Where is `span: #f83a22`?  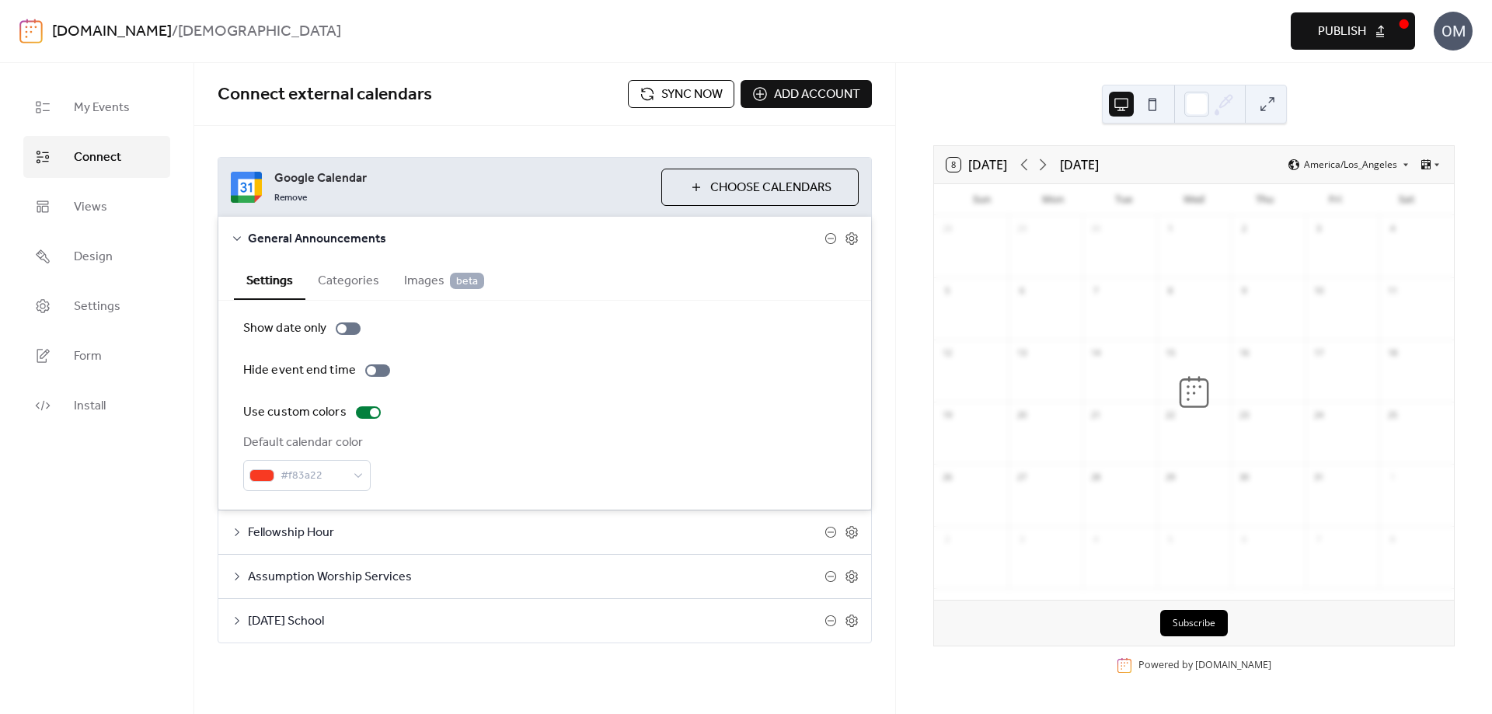 span: #f83a22 is located at coordinates (313, 476).